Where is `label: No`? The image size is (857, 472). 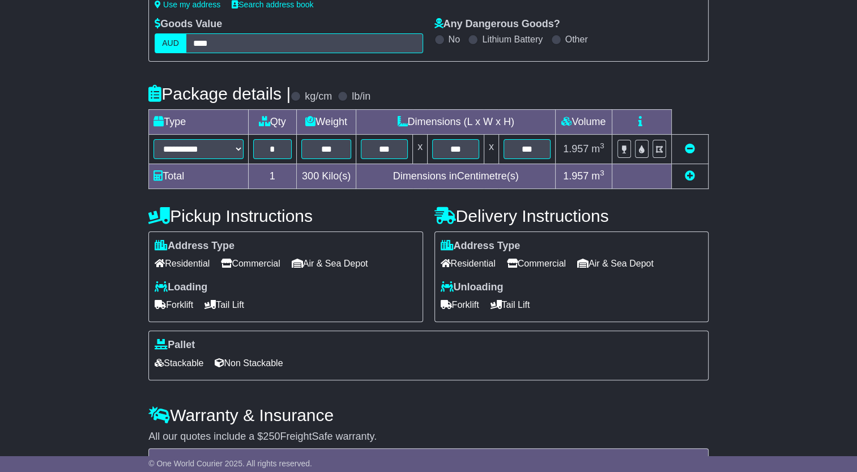
label: No is located at coordinates (454, 39).